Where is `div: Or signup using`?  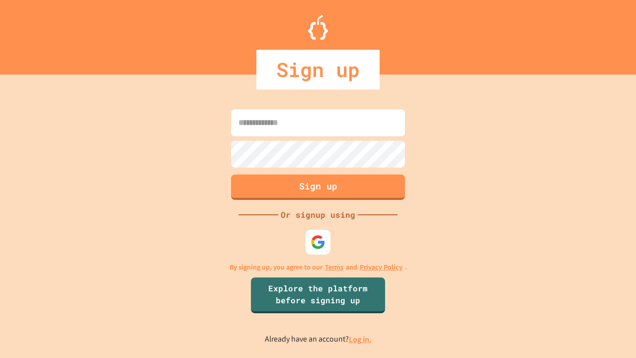
div: Or signup using is located at coordinates (318, 215).